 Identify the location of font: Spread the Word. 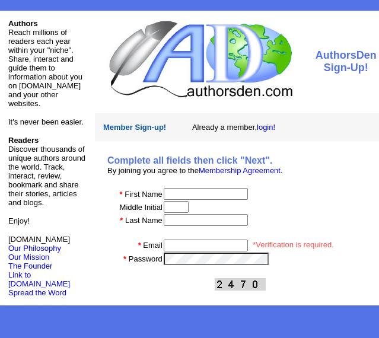
(37, 292).